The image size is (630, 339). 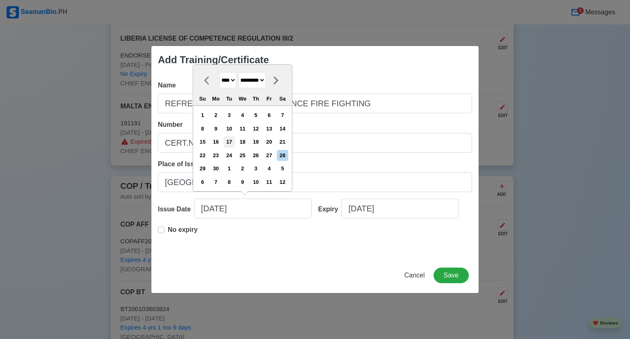 What do you see at coordinates (282, 182) in the screenshot?
I see `div: Choose Saturday, October 12th, 2024` at bounding box center [282, 182].